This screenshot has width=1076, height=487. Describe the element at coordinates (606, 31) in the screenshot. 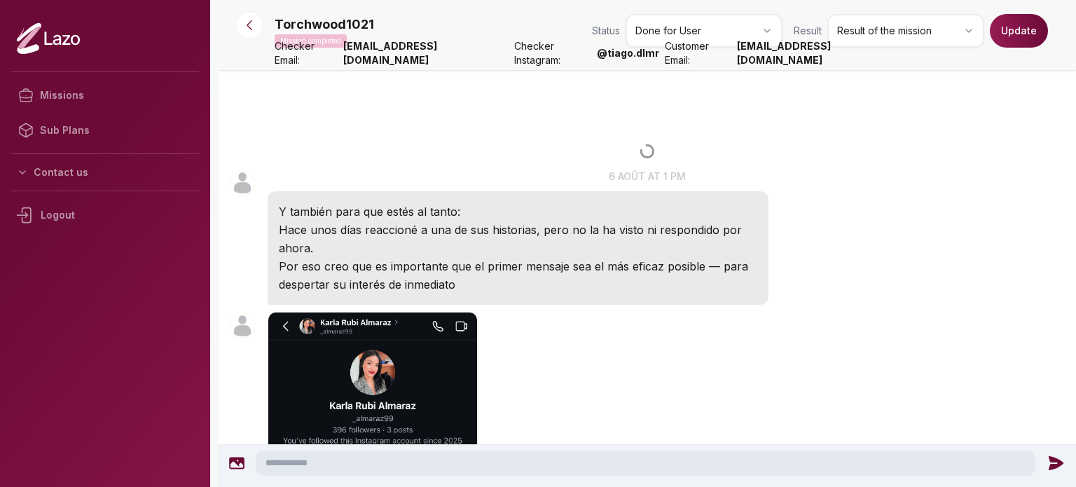

I see `span: Status` at that location.